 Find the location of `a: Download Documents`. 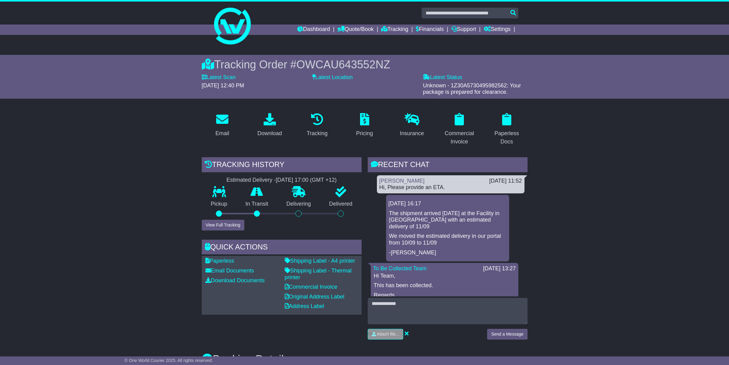

a: Download Documents is located at coordinates (235, 280).